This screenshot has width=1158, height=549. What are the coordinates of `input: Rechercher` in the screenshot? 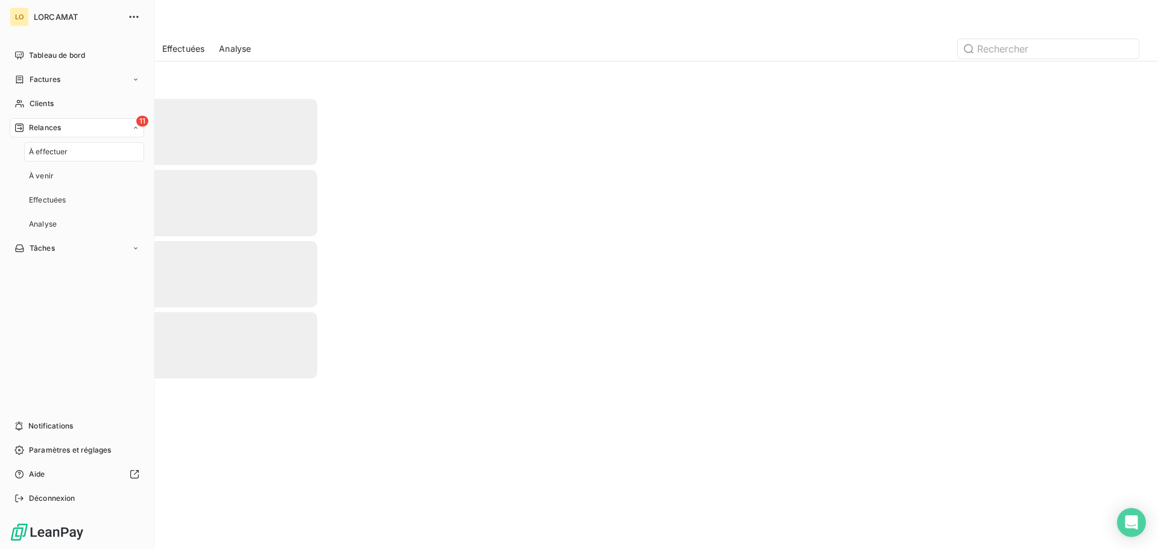 It's located at (1048, 49).